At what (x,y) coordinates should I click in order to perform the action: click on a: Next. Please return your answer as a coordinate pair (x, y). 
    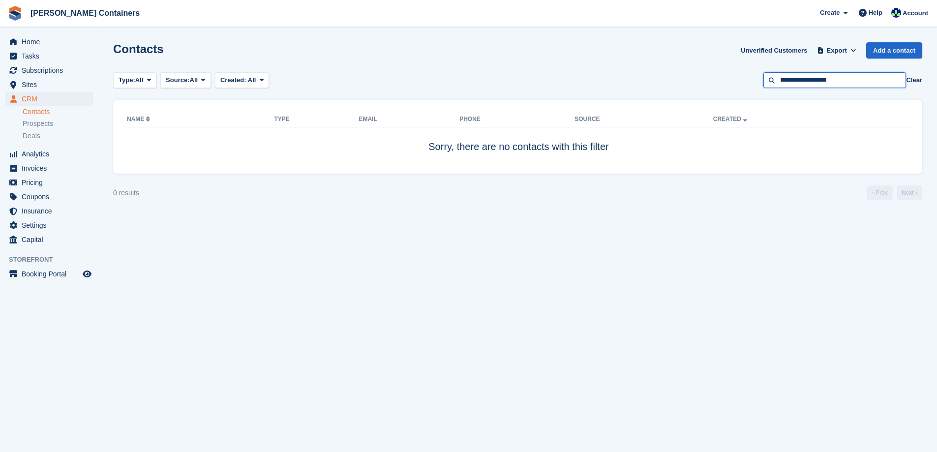
    Looking at the image, I should click on (910, 193).